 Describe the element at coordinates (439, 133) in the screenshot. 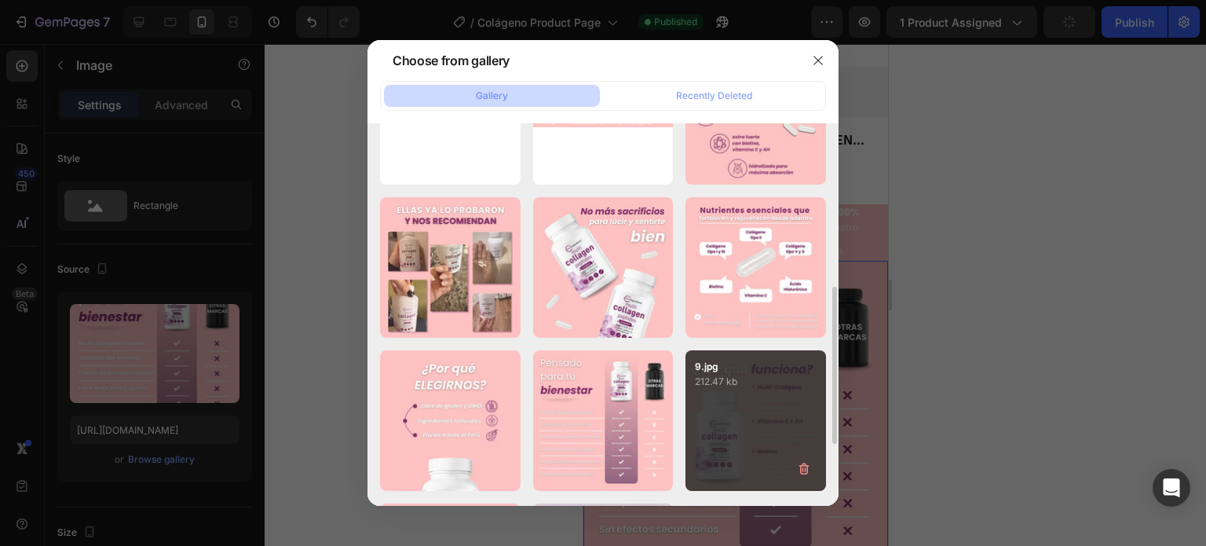

I see `img: image_demo.jpg` at that location.